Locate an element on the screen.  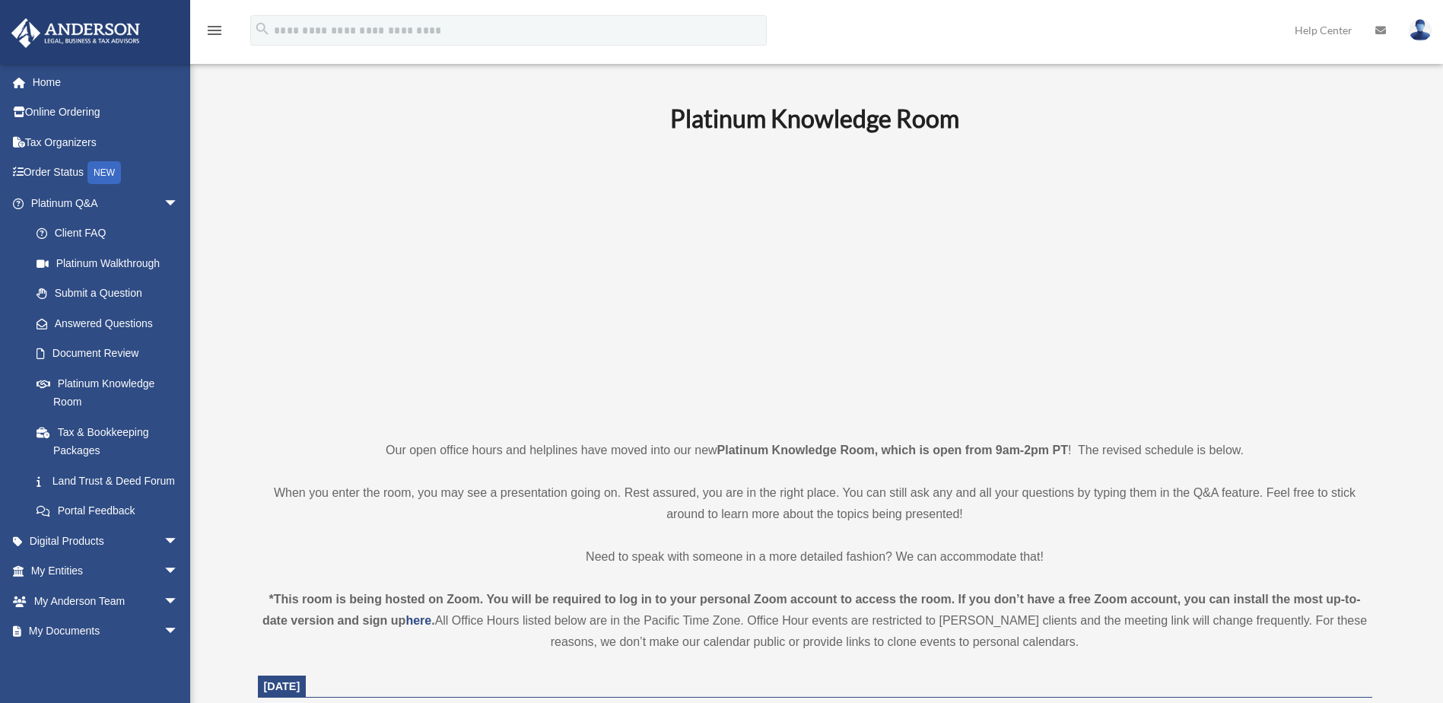
a: Portal Feedback is located at coordinates (111, 511).